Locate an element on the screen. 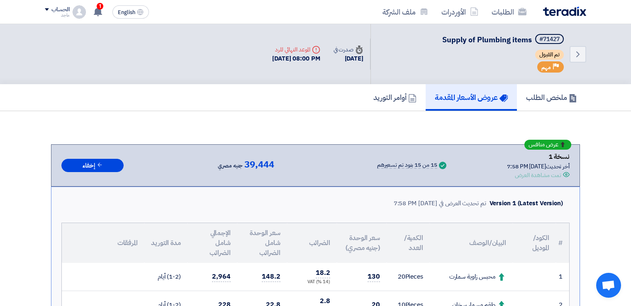 Image resolution: width=631 pixels, height=306 pixels. div: (14 %) VAT is located at coordinates (312, 282).